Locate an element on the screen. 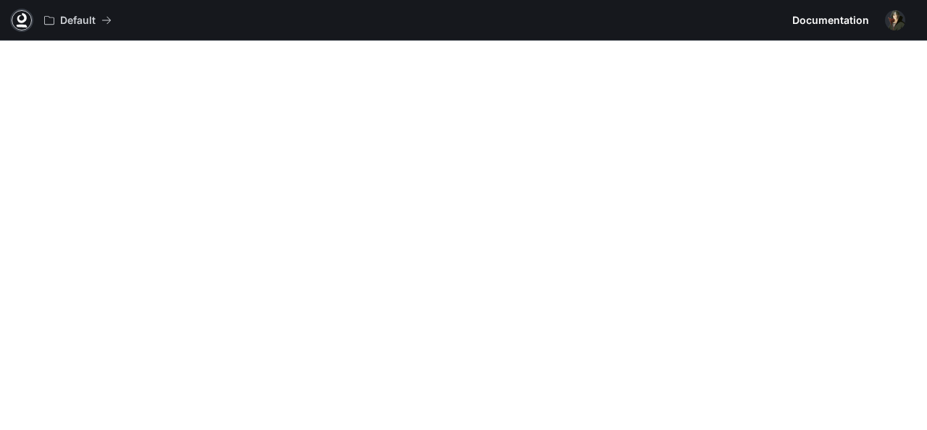 This screenshot has height=430, width=927. a: Documentation is located at coordinates (831, 20).